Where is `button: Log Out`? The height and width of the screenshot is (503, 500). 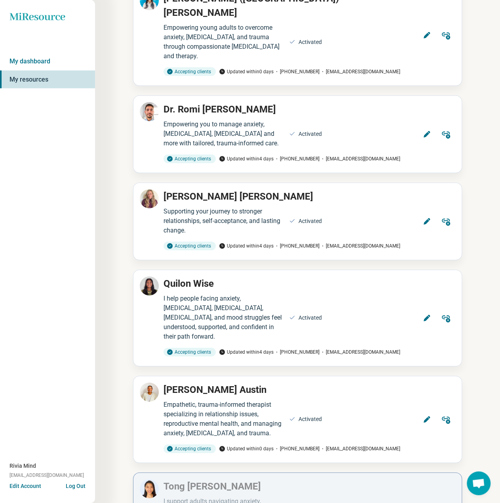
button: Log Out is located at coordinates (76, 485).